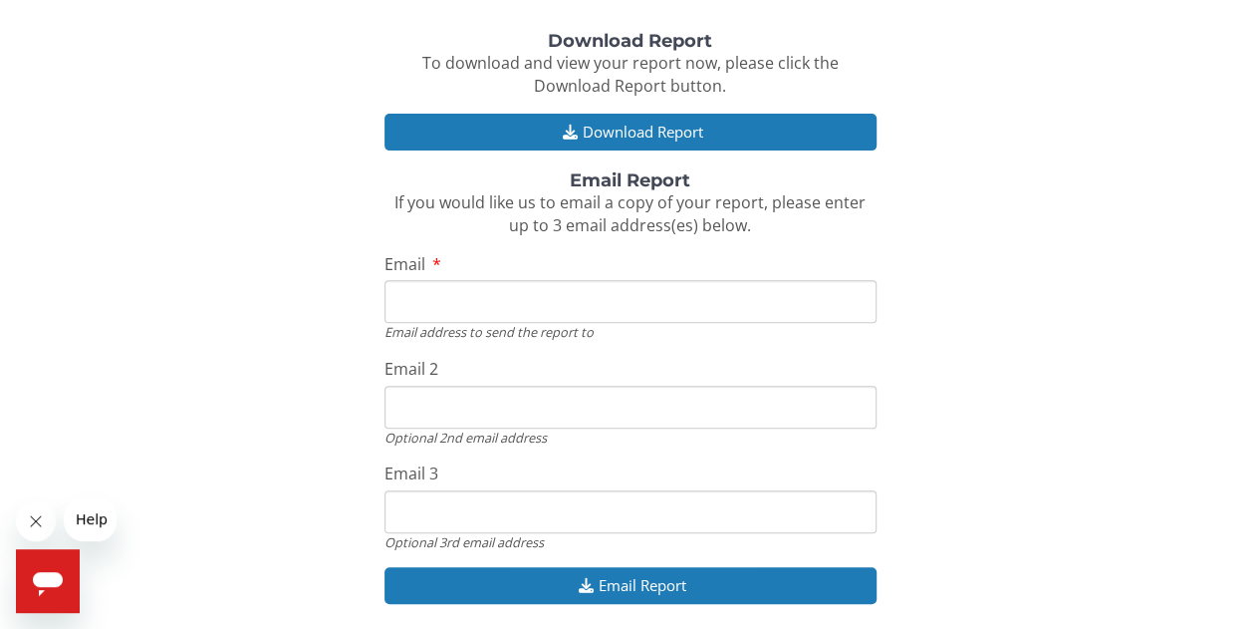  I want to click on div: Optional 3rd email address, so click(631, 542).